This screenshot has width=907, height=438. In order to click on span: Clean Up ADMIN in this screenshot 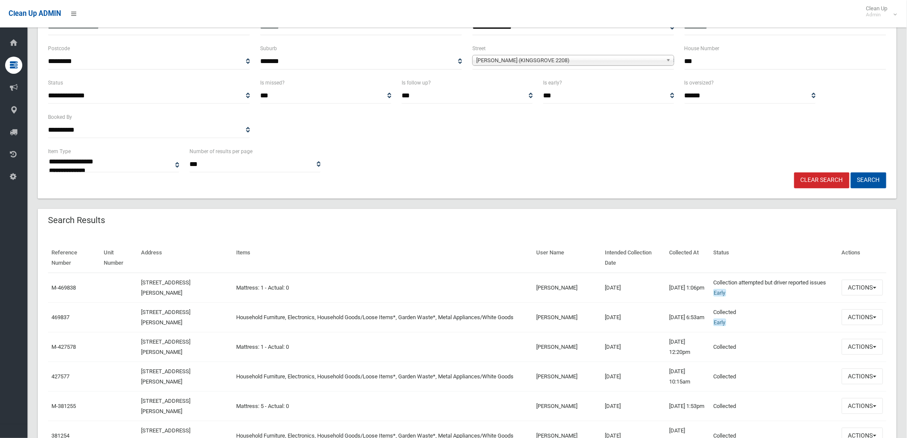, I will do `click(35, 13)`.